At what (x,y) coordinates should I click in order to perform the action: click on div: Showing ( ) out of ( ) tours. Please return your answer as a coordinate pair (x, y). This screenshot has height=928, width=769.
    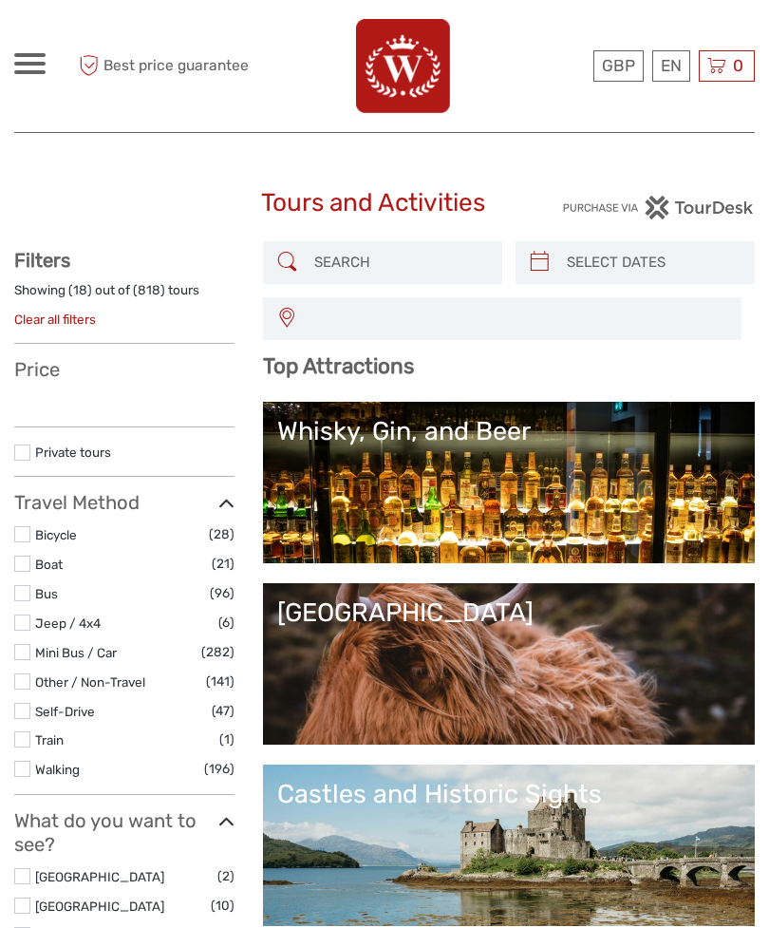
    Looking at the image, I should click on (124, 295).